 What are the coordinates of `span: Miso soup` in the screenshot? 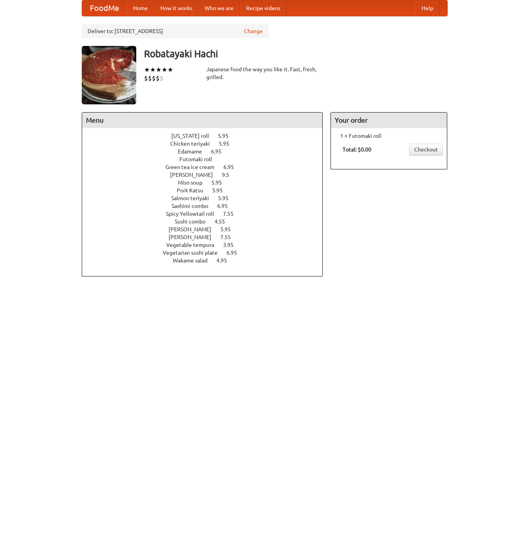 It's located at (194, 183).